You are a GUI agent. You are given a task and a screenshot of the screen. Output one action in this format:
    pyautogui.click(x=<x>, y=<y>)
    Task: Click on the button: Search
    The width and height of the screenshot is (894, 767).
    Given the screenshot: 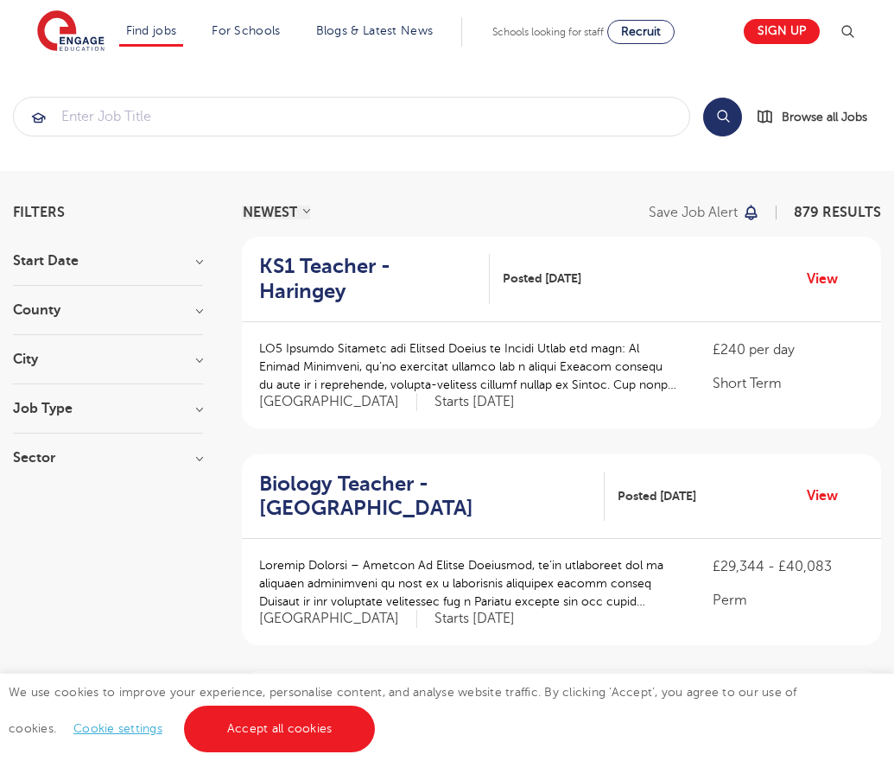 What is the action you would take?
    pyautogui.click(x=722, y=117)
    